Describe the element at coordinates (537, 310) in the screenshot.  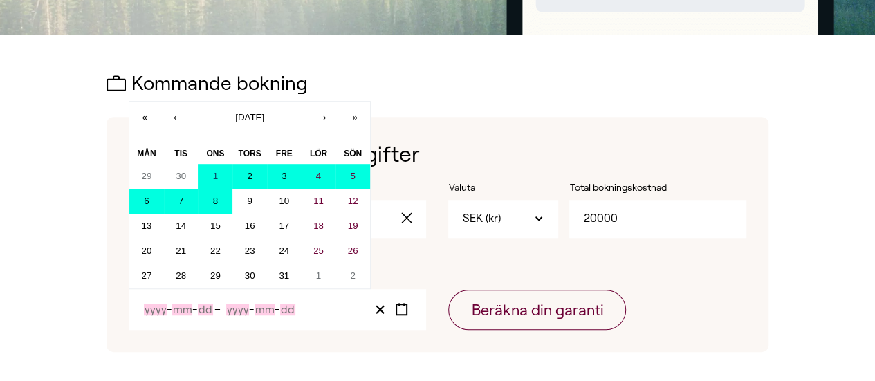
I see `button: Beräkna din garanti` at that location.